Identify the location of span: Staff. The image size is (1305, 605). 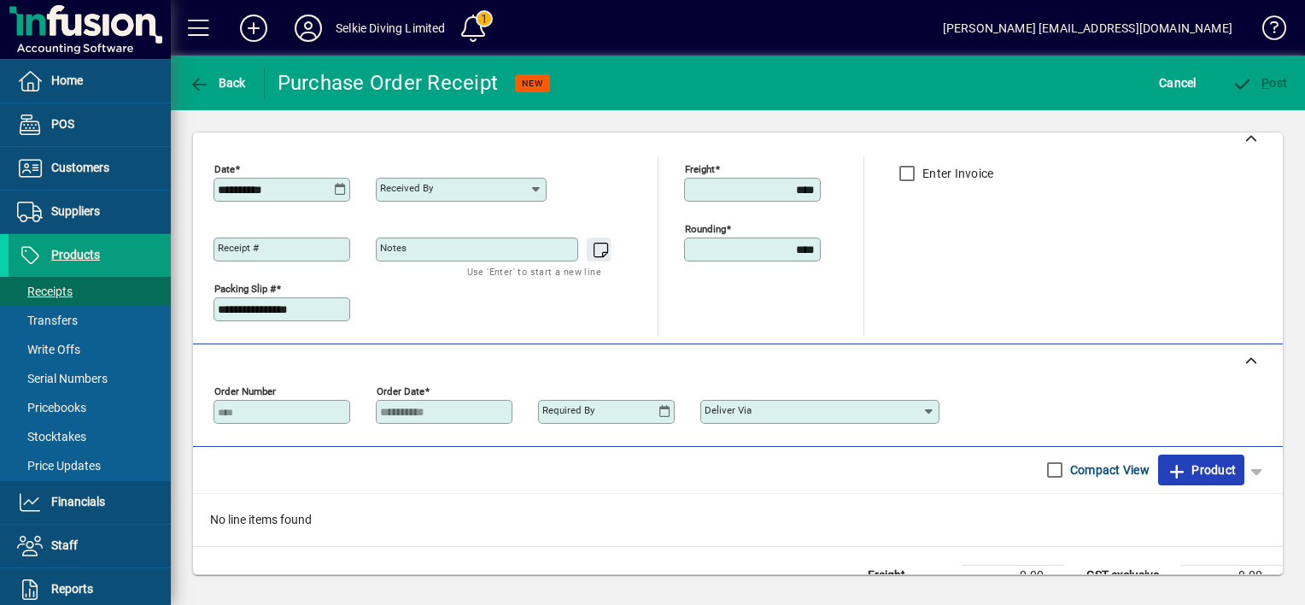
(64, 545).